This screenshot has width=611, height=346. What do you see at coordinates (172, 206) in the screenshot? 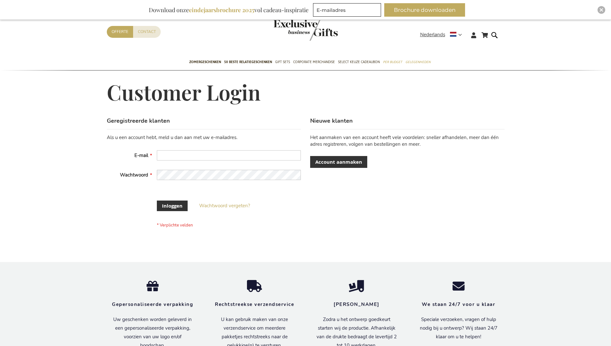
I see `span: Inloggen` at bounding box center [172, 206].